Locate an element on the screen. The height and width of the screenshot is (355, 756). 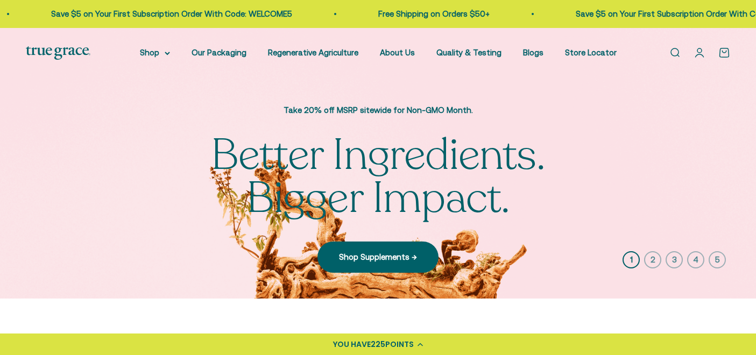
a: Regenerative Agriculture is located at coordinates (313, 52).